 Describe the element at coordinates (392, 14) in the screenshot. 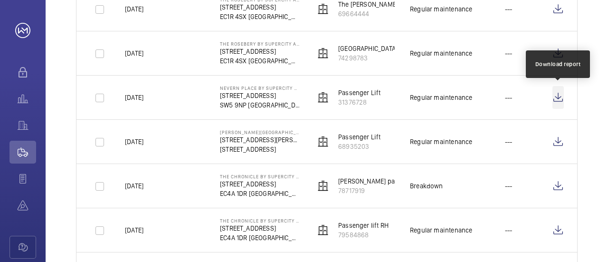

I see `p: 69664444` at that location.